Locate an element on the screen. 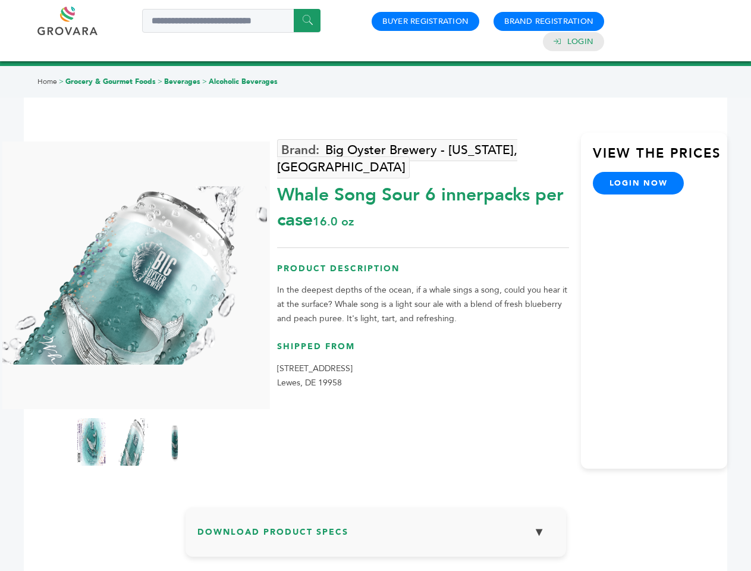 The width and height of the screenshot is (751, 571). input: Search a product or brand... is located at coordinates (231, 21).